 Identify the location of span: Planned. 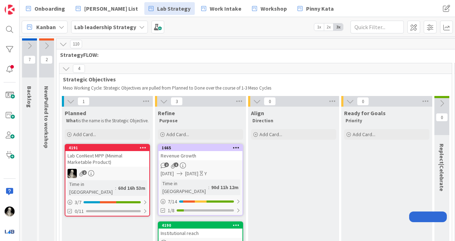
(75, 113).